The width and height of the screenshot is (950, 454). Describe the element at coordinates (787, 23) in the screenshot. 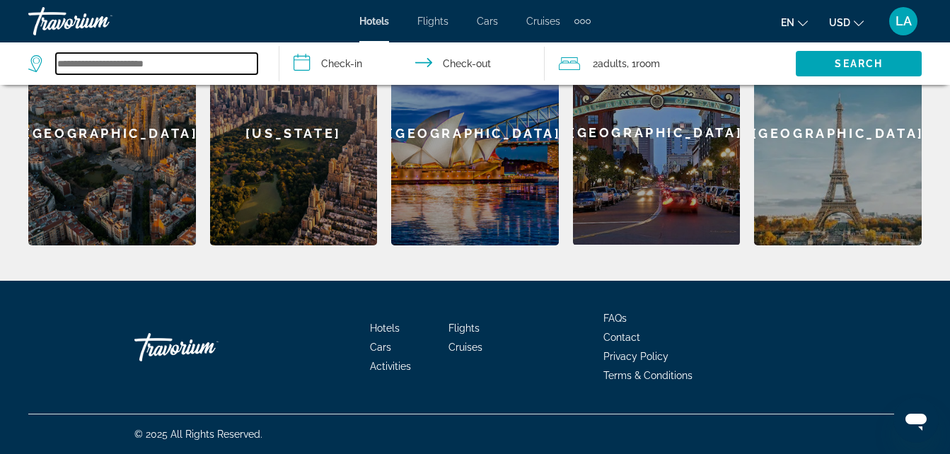

I see `span: en` at that location.